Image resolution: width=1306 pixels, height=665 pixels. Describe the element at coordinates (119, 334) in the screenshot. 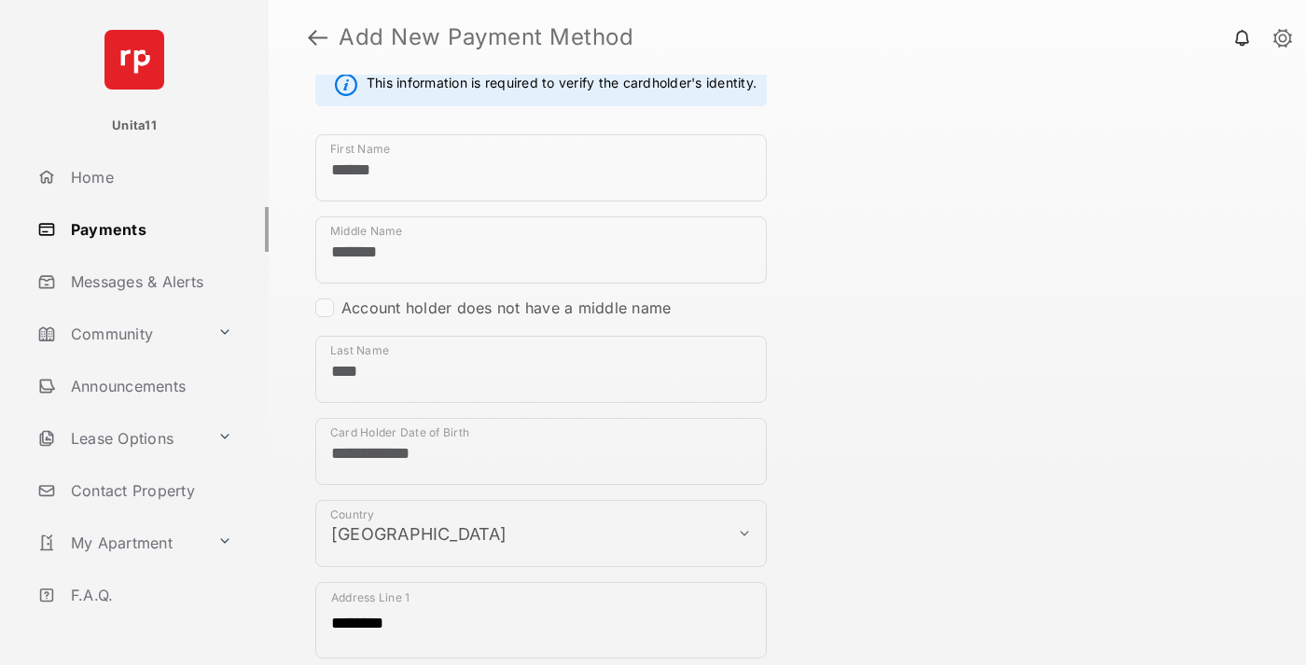

I see `a: Community` at that location.